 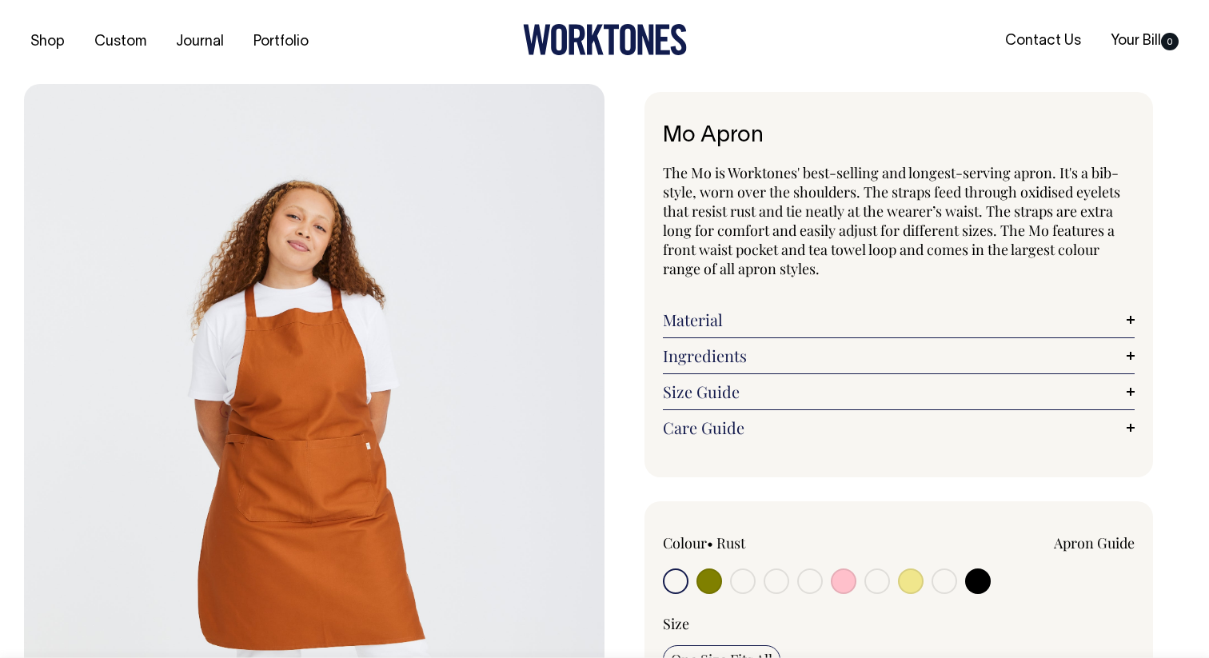 I want to click on a: Ingredients, so click(x=899, y=356).